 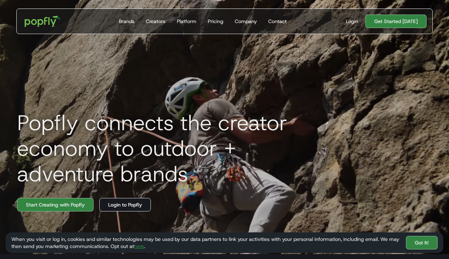 I want to click on a: Creators, so click(x=155, y=21).